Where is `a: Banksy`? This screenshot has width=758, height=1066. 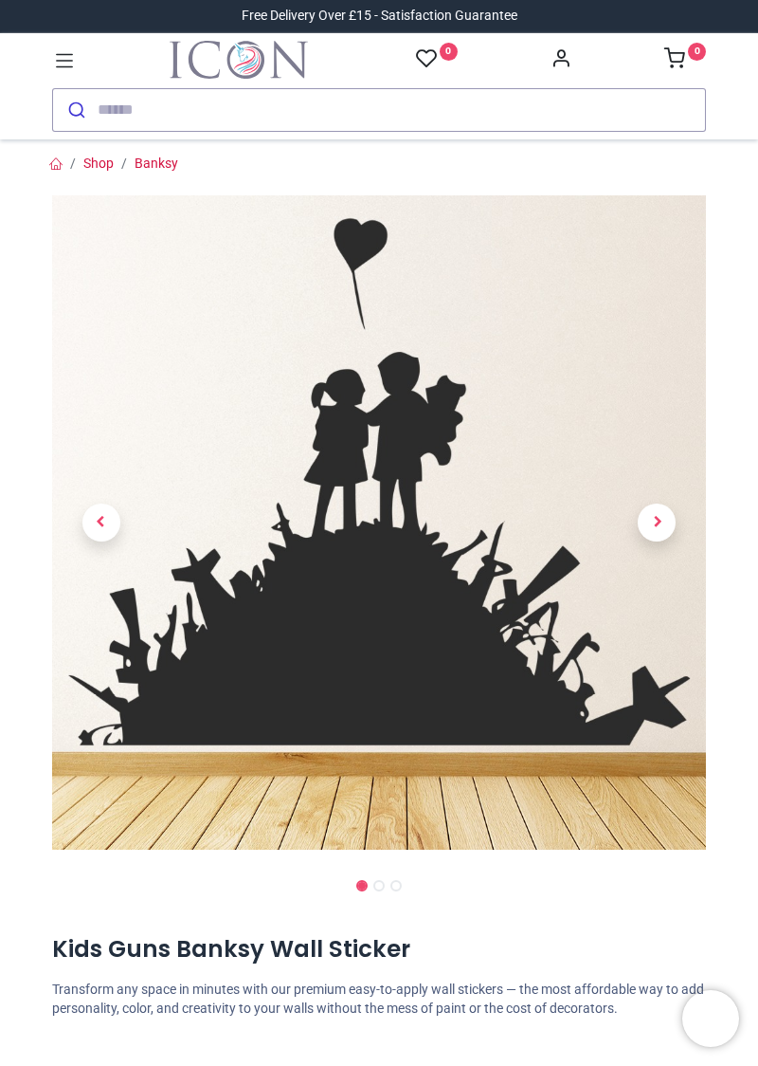 a: Banksy is located at coordinates (156, 163).